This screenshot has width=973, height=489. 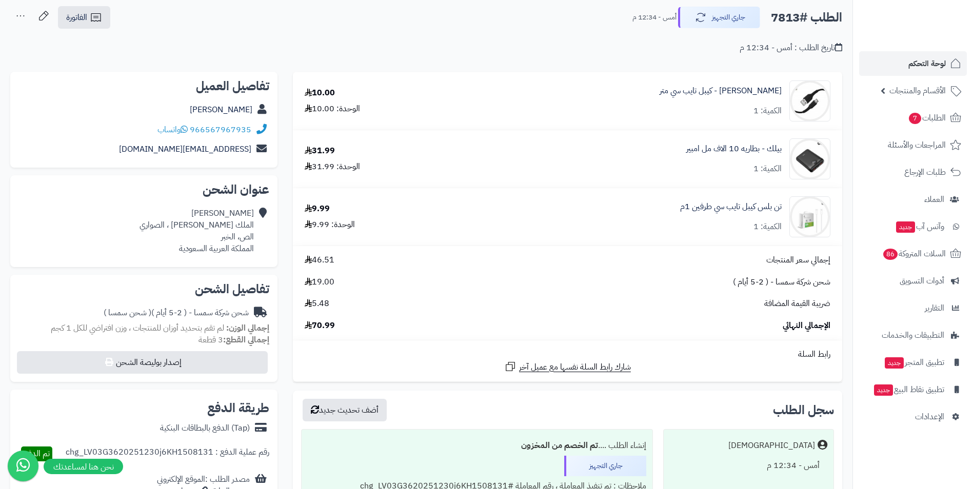 What do you see at coordinates (803, 410) in the screenshot?
I see `h3: سجل الطلب` at bounding box center [803, 410].